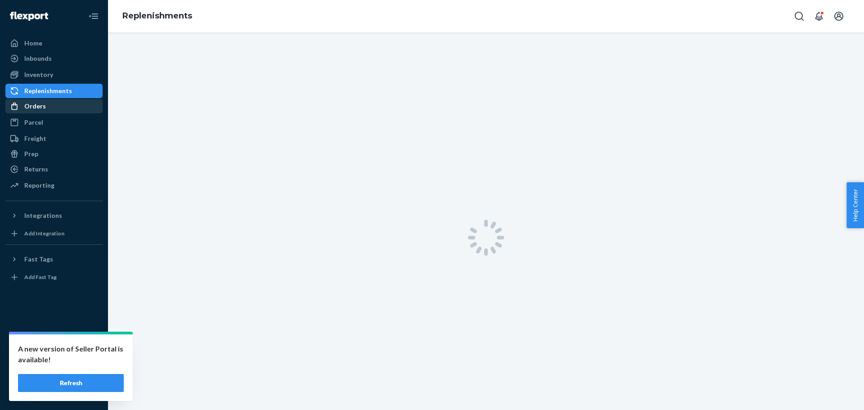  I want to click on a: Returns, so click(54, 169).